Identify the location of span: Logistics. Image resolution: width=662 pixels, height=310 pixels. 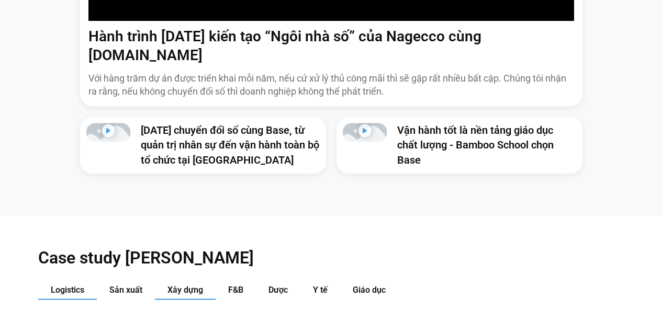
(67, 289).